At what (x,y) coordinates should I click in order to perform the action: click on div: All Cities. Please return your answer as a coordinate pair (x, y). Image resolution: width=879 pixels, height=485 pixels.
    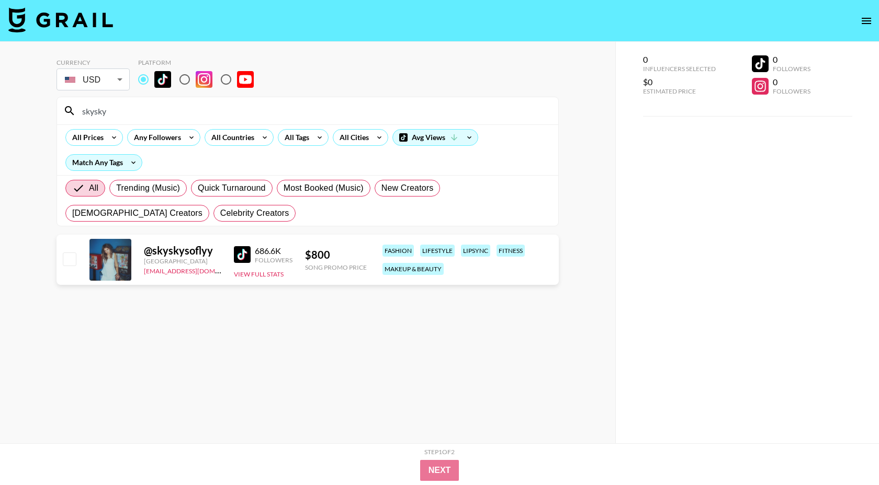
    Looking at the image, I should click on (352, 138).